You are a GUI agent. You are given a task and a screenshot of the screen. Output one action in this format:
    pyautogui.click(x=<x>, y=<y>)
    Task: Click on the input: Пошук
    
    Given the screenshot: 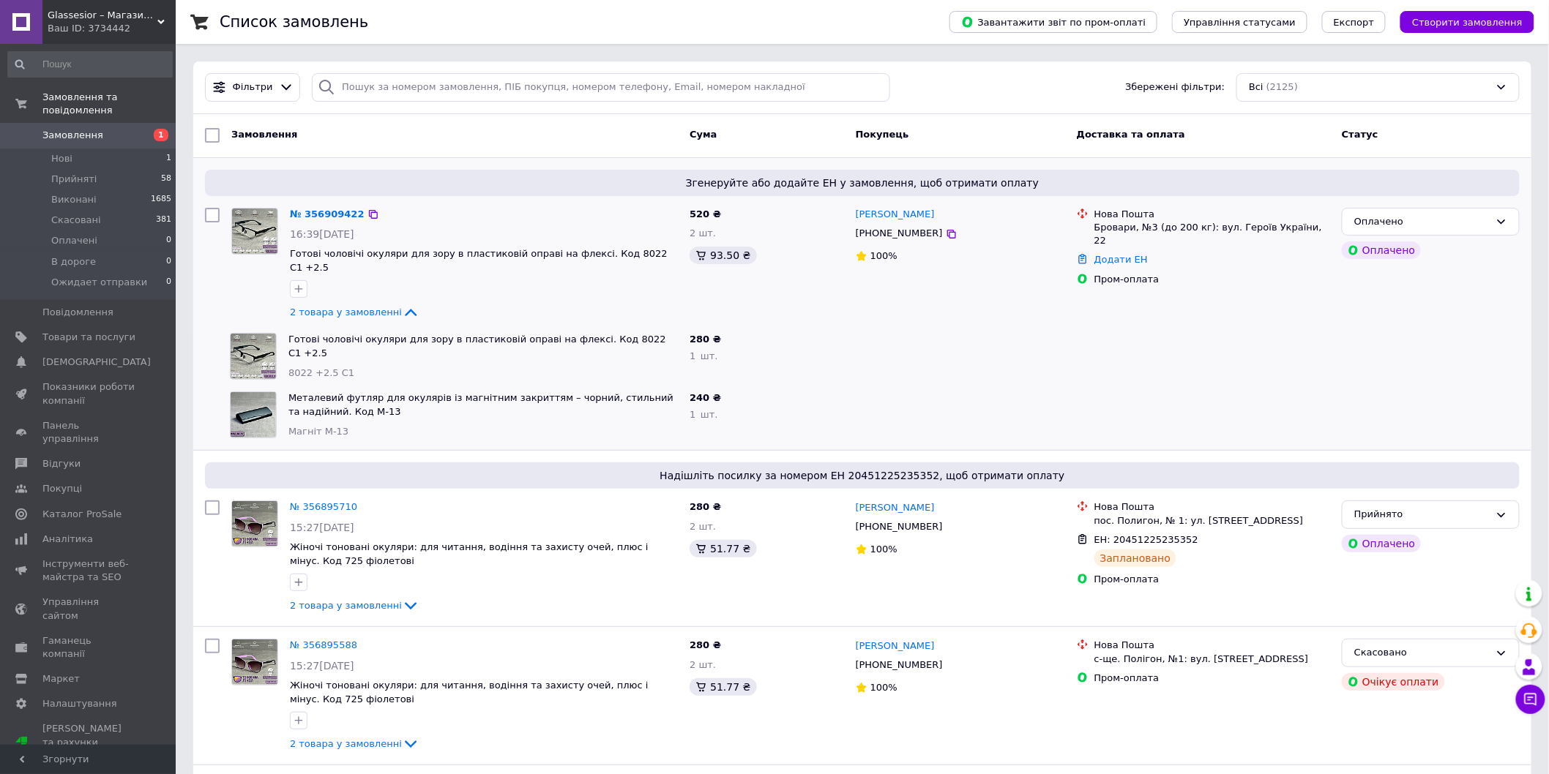 What is the action you would take?
    pyautogui.click(x=90, y=64)
    